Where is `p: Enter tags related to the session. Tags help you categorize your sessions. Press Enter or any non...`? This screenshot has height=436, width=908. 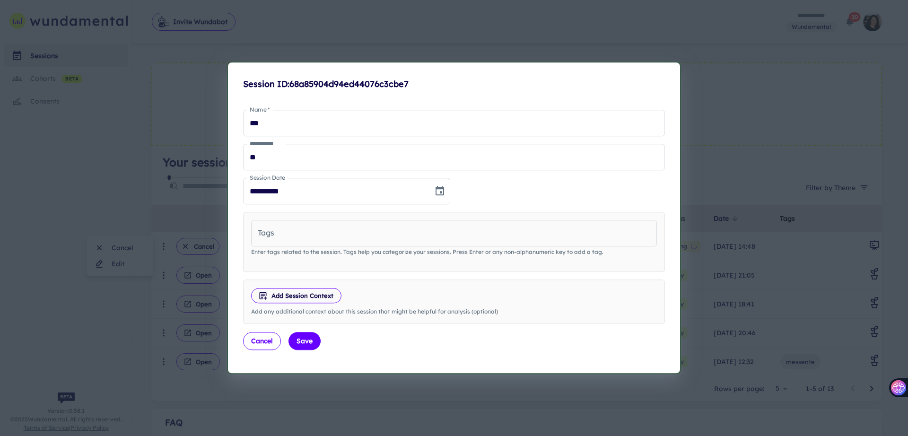 p: Enter tags related to the session. Tags help you categorize your sessions. Press Enter or any non... is located at coordinates (454, 252).